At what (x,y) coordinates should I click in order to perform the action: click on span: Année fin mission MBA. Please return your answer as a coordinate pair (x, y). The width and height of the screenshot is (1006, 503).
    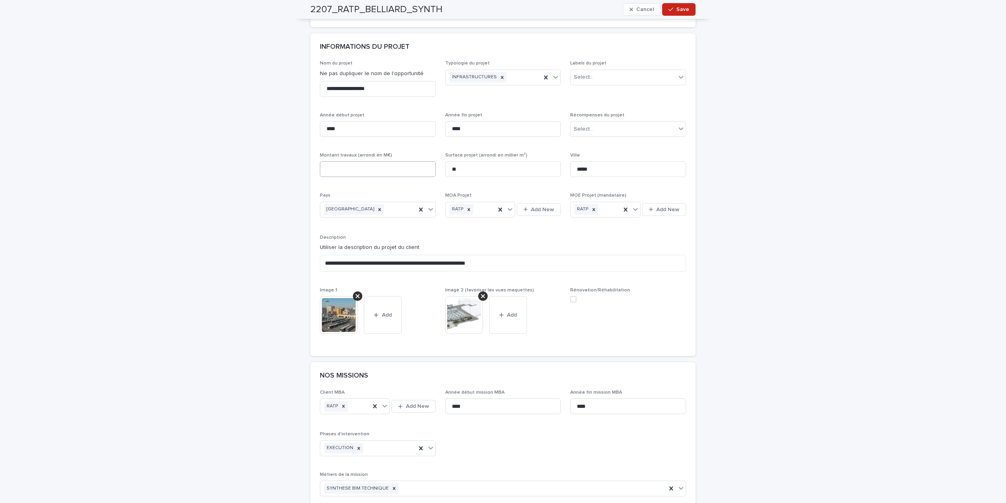
    Looking at the image, I should click on (596, 392).